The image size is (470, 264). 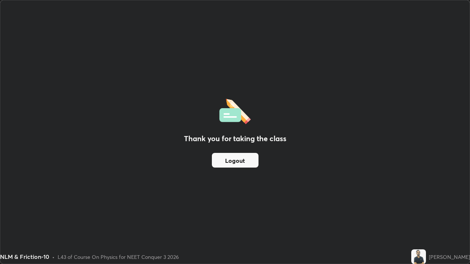 What do you see at coordinates (419, 257) in the screenshot?
I see `img: af35316ec30b409ca55988c56db82ca0.jpg` at bounding box center [419, 257].